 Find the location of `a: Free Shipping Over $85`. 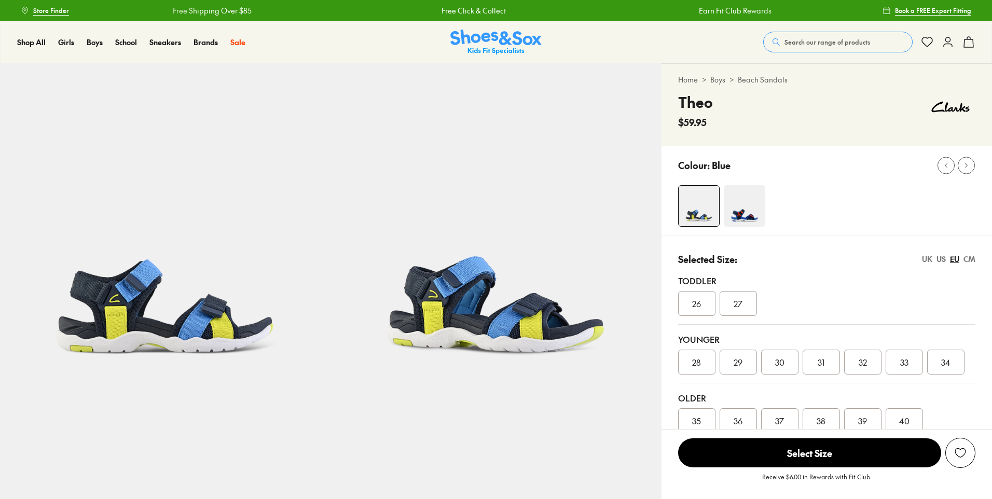

a: Free Shipping Over $85 is located at coordinates (211, 10).